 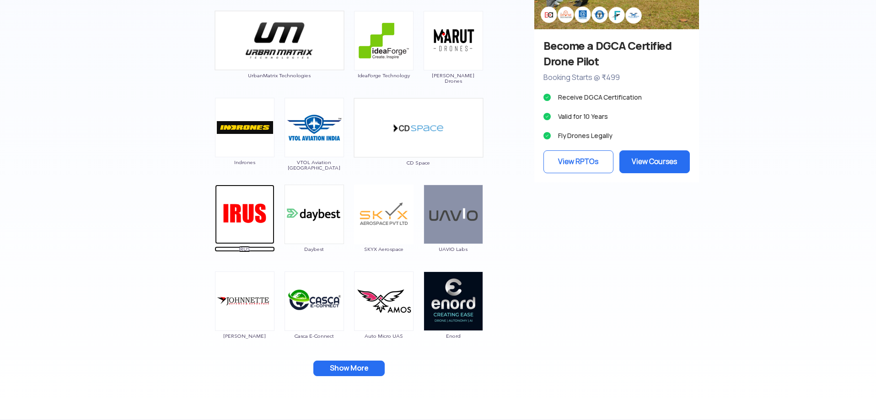 I want to click on img: img_skyx.png, so click(x=384, y=214).